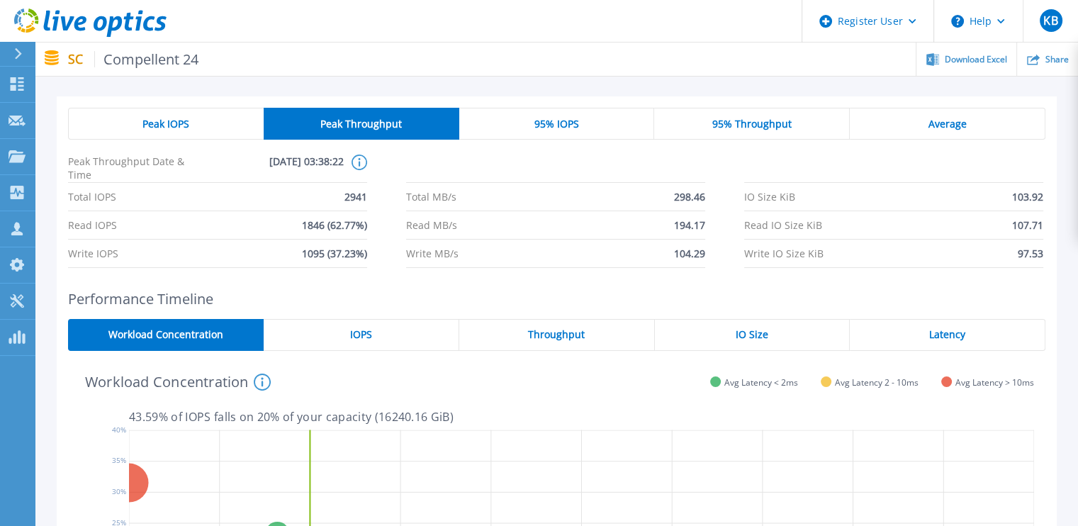 The width and height of the screenshot is (1078, 526). What do you see at coordinates (92, 196) in the screenshot?
I see `span: Total IOPS` at bounding box center [92, 196].